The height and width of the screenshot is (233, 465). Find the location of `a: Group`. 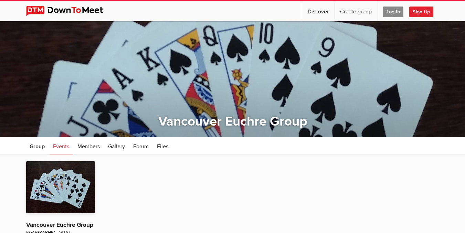

a: Group is located at coordinates (37, 146).